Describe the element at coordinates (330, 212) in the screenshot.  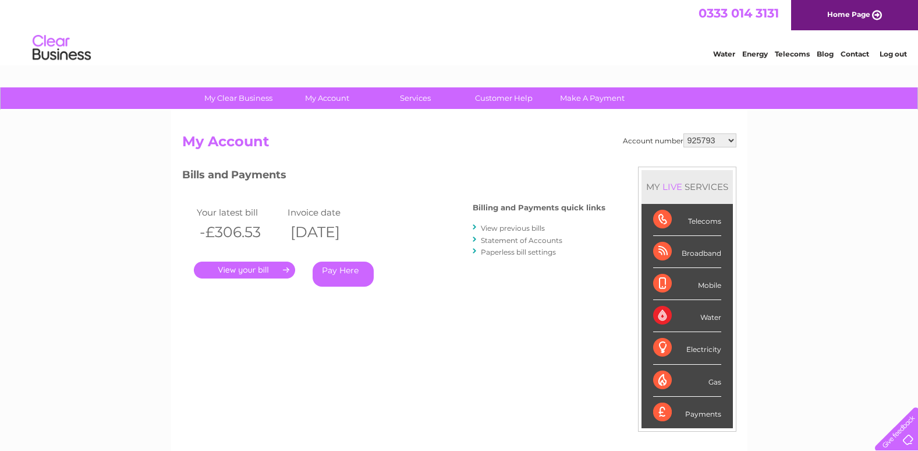
I see `td: Invoice date` at that location.